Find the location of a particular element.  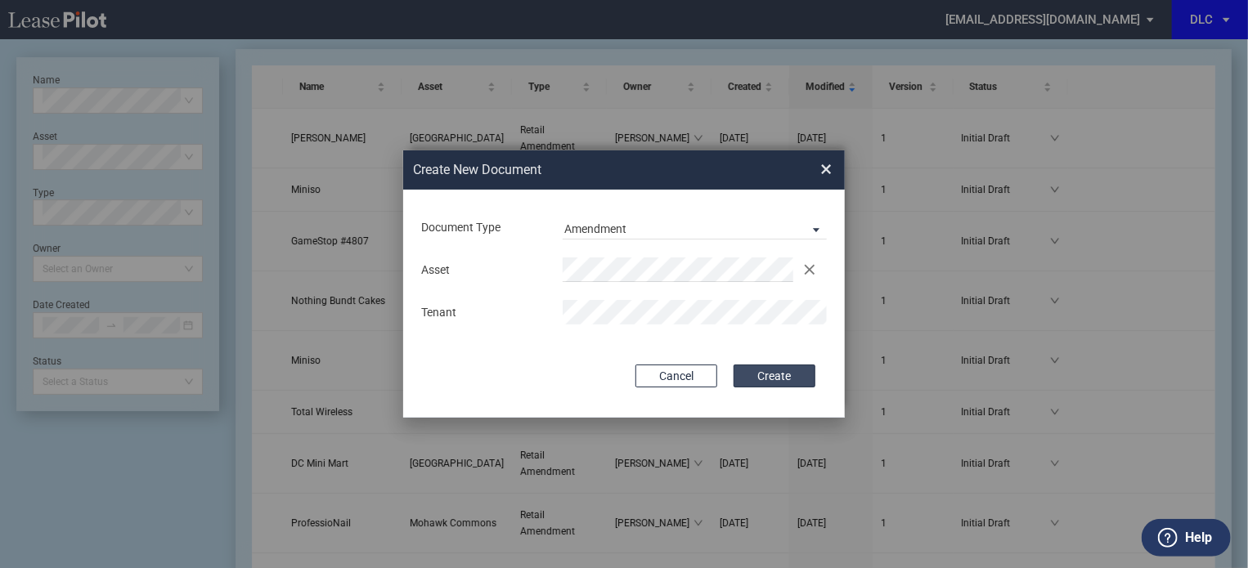

div: Asset is located at coordinates (482, 271).